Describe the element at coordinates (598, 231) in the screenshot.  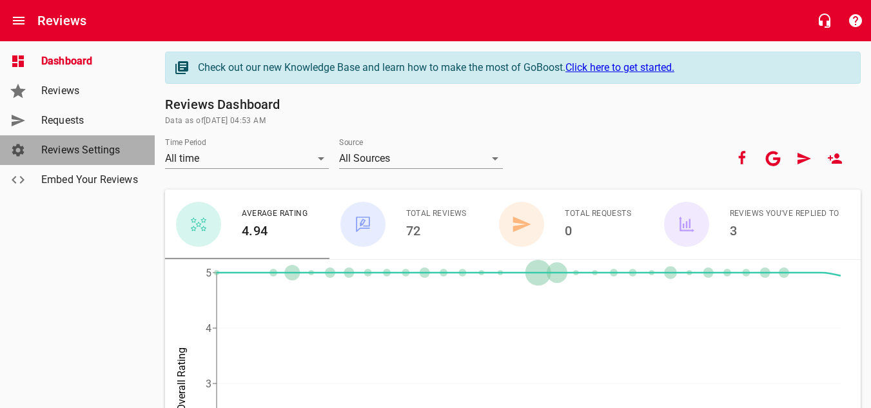
I see `h6: 0` at that location.